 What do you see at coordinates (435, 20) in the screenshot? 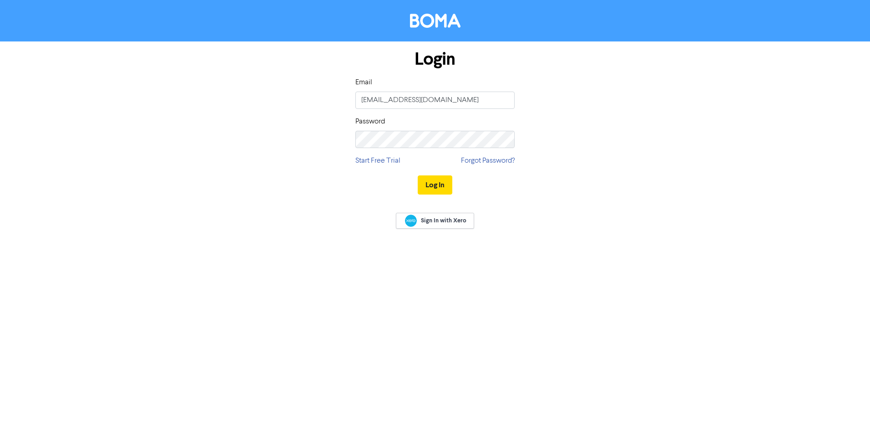
I see `img: BOMA Logo` at bounding box center [435, 20].